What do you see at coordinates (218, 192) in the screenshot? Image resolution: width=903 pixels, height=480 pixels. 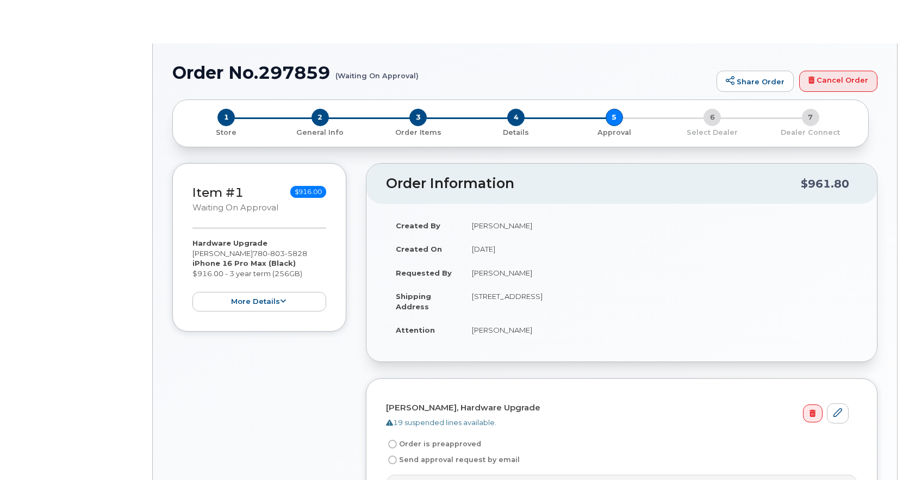 I see `a: Item #1` at bounding box center [218, 192].